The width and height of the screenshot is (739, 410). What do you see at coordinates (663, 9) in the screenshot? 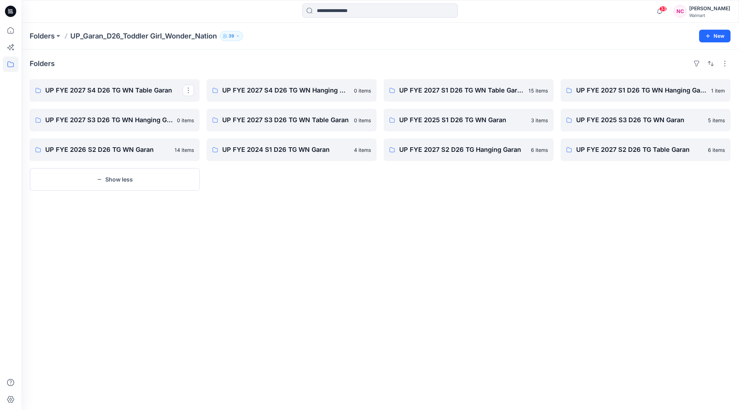
I see `span: 33` at bounding box center [663, 9].